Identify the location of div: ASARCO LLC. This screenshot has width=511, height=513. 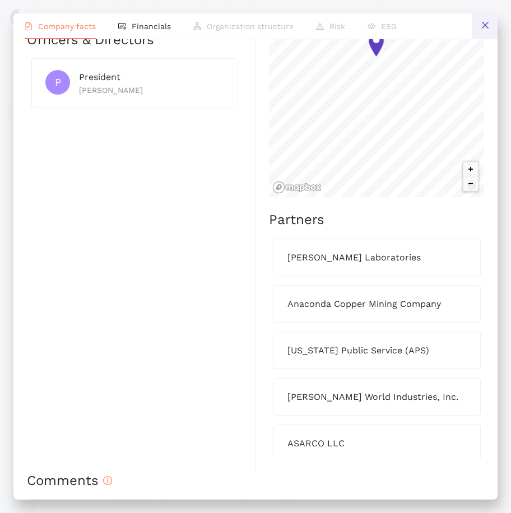
(377, 443).